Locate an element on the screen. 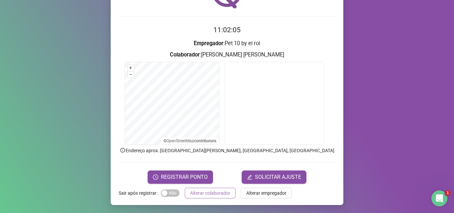  button: REGISTRAR PONTO is located at coordinates (180, 177).